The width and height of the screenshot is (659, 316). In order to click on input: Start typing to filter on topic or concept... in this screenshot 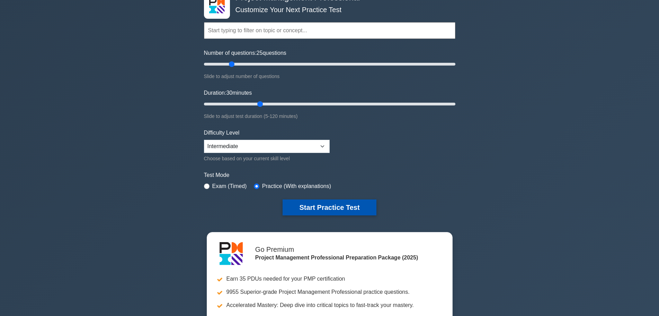, I will do `click(330, 30)`.